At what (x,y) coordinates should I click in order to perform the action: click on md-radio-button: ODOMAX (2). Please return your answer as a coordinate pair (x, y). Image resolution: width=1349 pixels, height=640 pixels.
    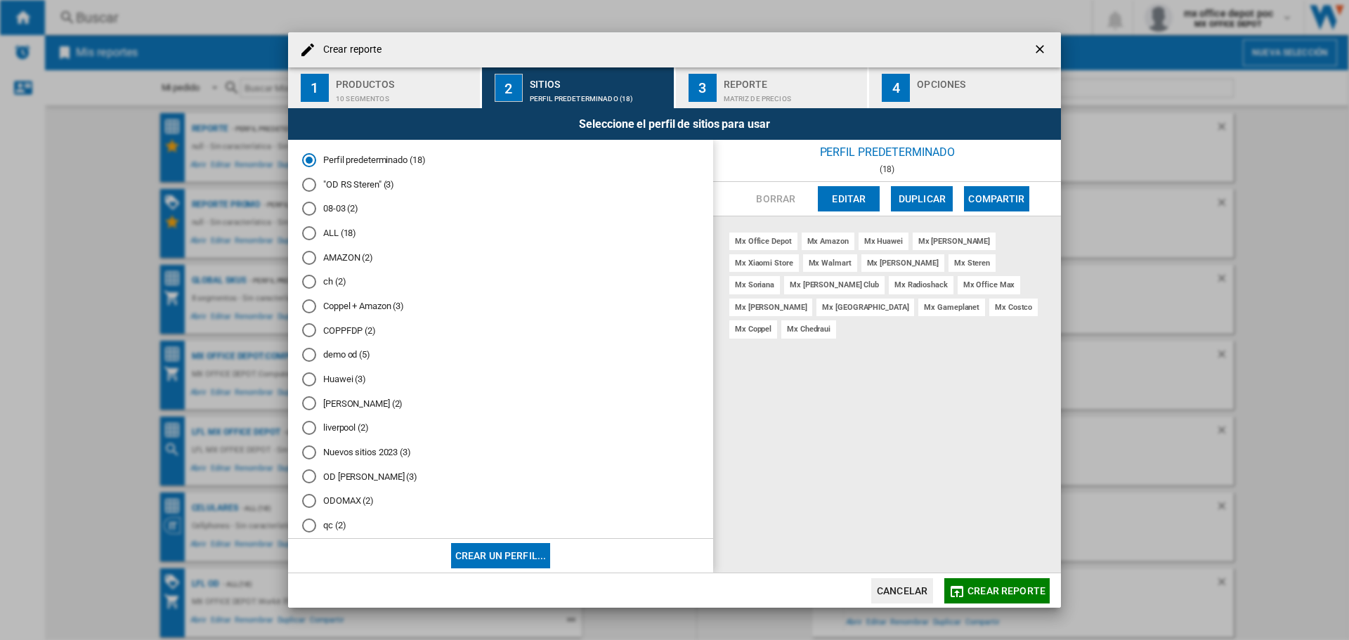
    Looking at the image, I should click on (500, 501).